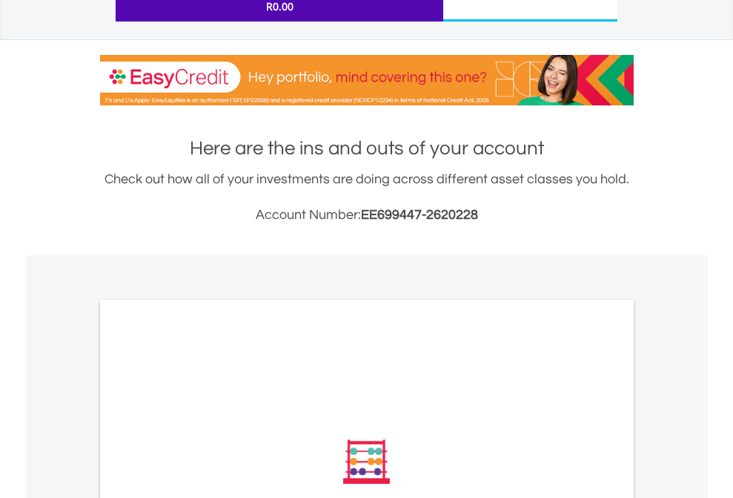  What do you see at coordinates (420, 214) in the screenshot?
I see `span: EE699447-2620228` at bounding box center [420, 214].